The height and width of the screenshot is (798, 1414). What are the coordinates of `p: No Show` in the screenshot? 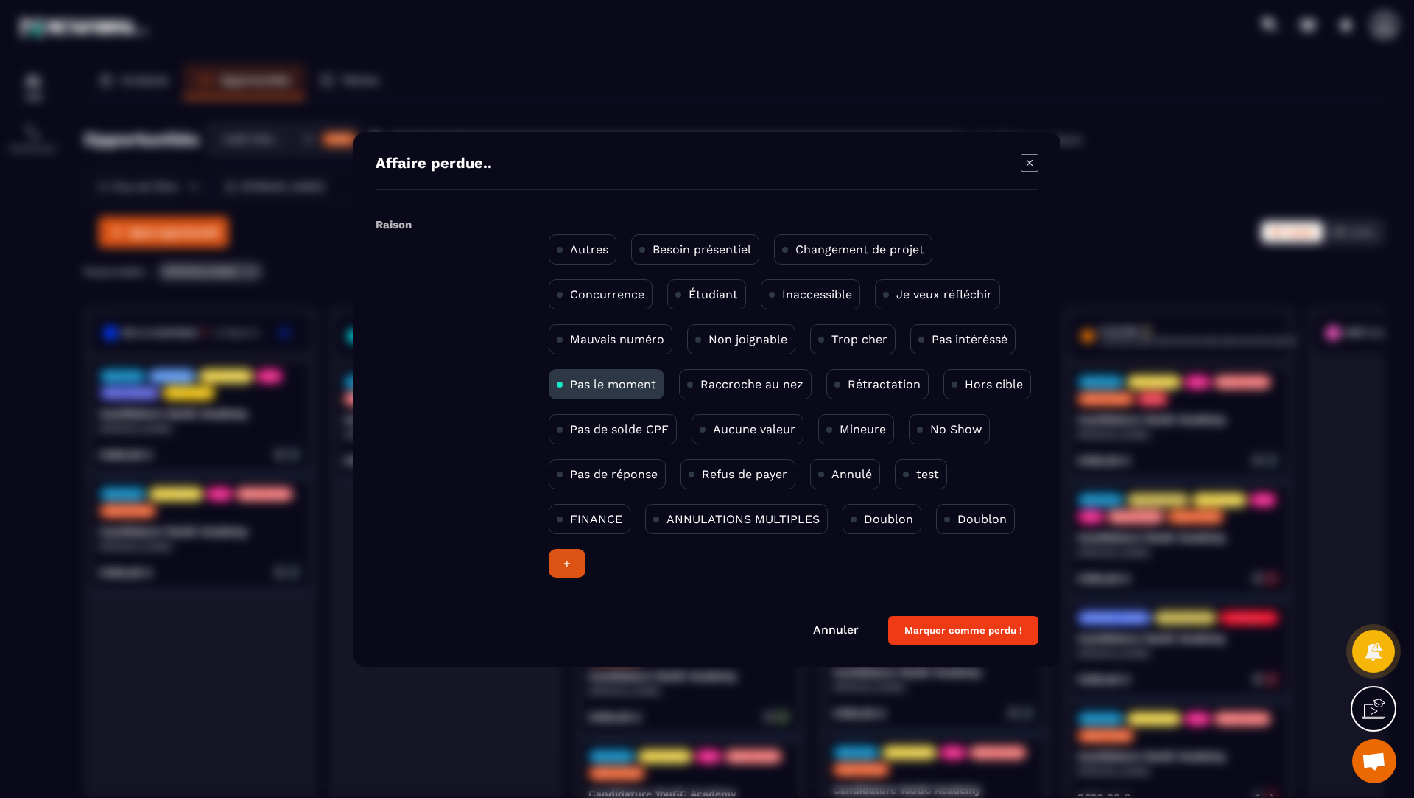 It's located at (956, 429).